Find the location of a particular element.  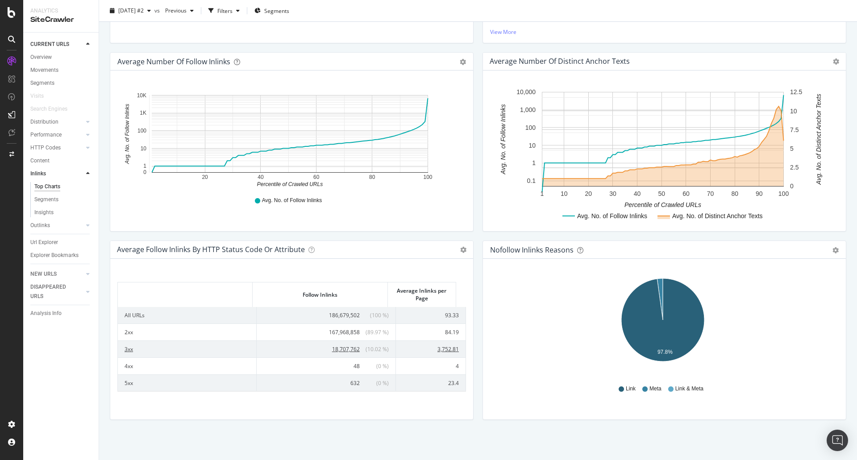

text: 50 is located at coordinates (661, 194).